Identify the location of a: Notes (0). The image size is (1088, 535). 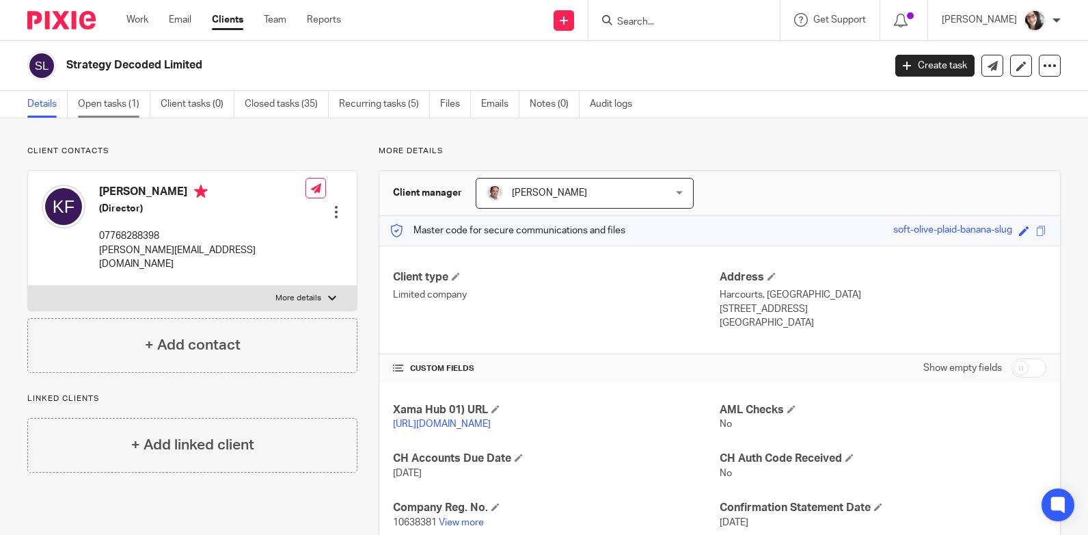
(554, 104).